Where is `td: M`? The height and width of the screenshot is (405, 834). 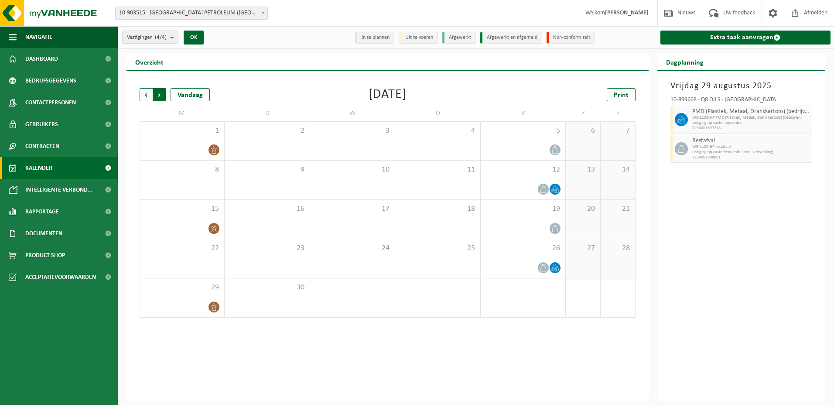
td: M is located at coordinates (182, 113).